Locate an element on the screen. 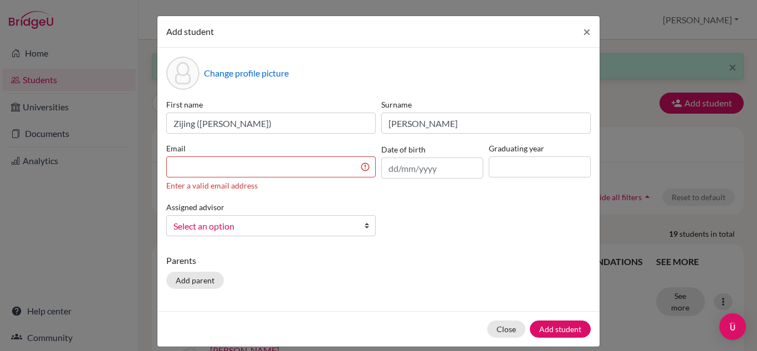  div: Profile picture is located at coordinates (183, 73).